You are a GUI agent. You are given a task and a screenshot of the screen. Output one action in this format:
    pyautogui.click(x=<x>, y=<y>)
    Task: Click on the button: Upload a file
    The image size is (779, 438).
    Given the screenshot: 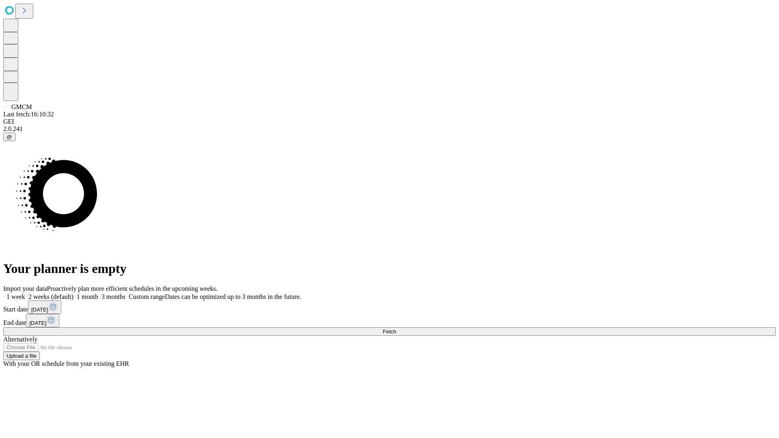 What is the action you would take?
    pyautogui.click(x=21, y=356)
    